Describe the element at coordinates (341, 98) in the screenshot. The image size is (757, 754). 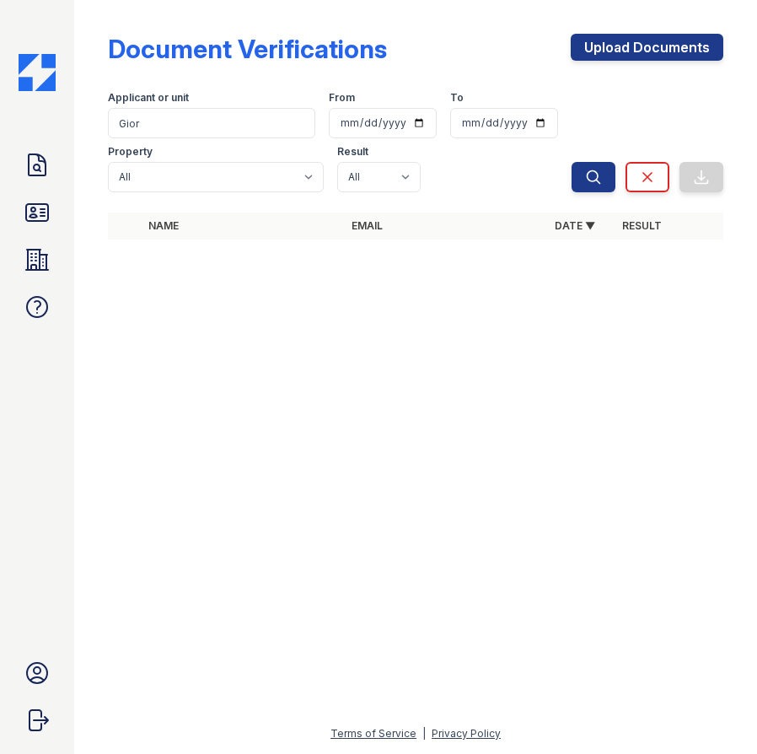
I see `label: From` at that location.